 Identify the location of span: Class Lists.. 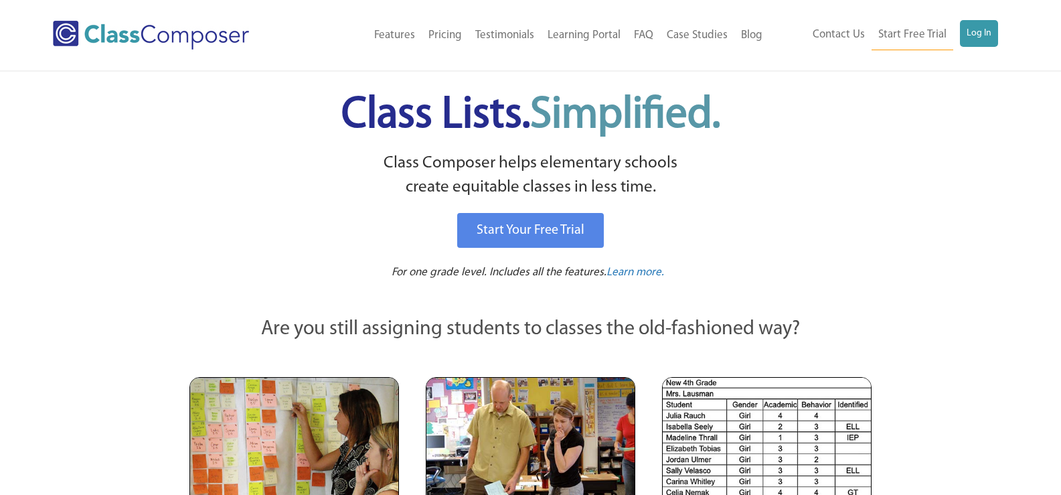
(531, 115).